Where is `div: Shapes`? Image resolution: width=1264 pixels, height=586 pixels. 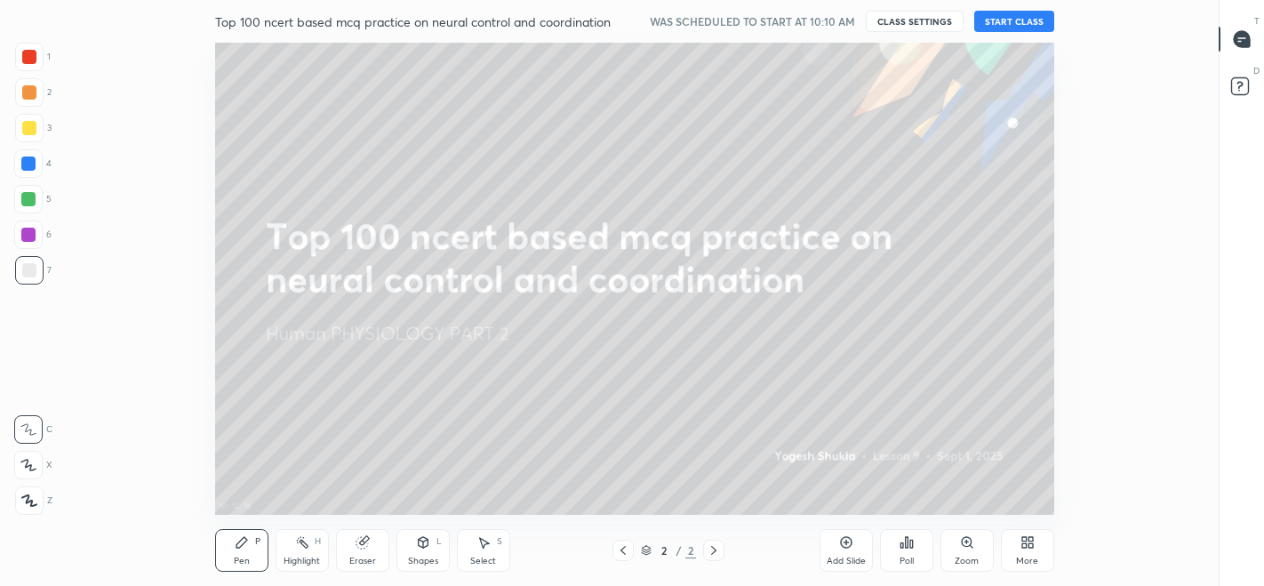 div: Shapes is located at coordinates (423, 561).